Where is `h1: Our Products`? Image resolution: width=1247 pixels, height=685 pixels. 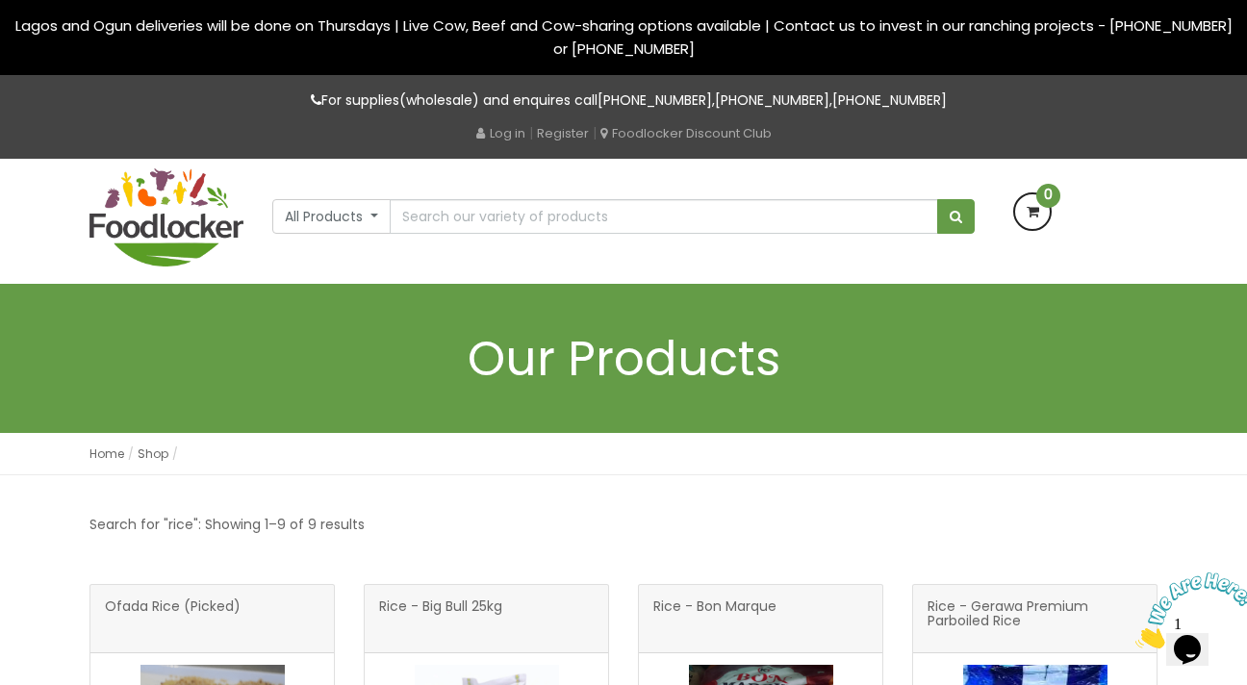
h1: Our Products is located at coordinates (624, 358).